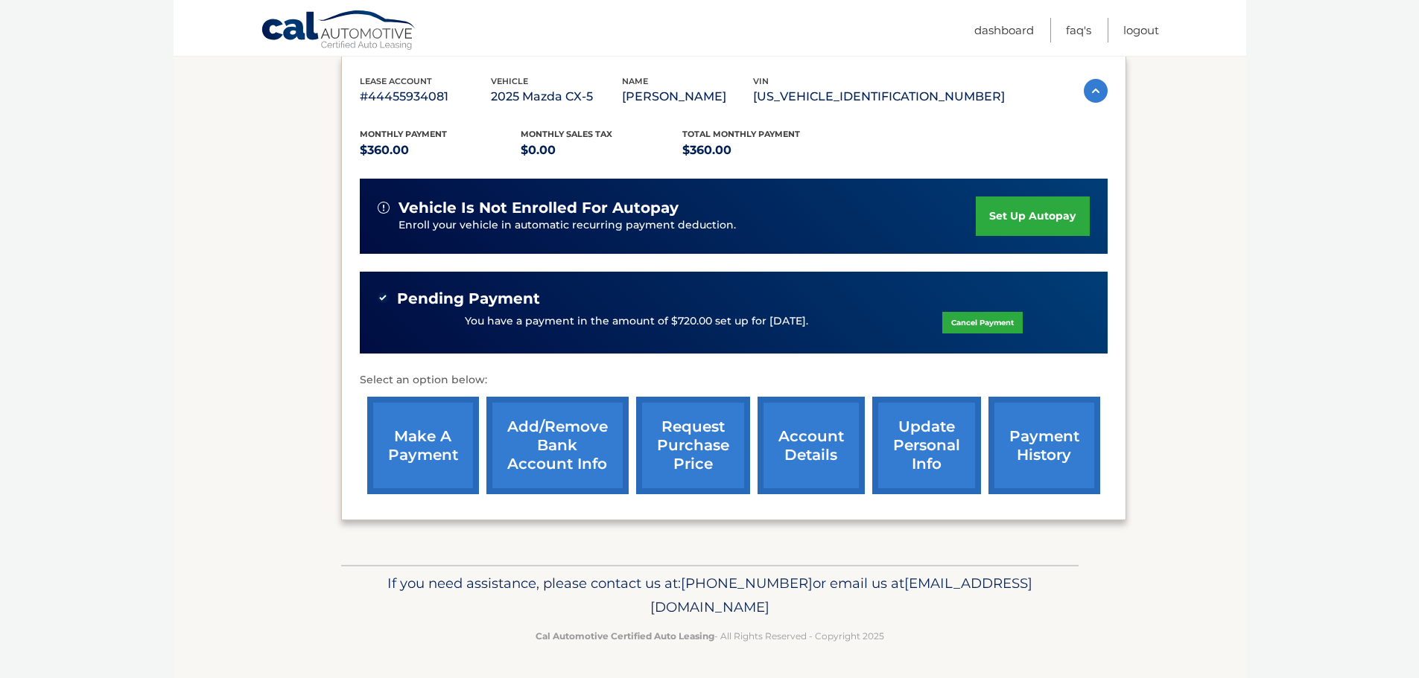 The image size is (1419, 678). Describe the element at coordinates (741, 134) in the screenshot. I see `span: Total Monthly Payment` at that location.